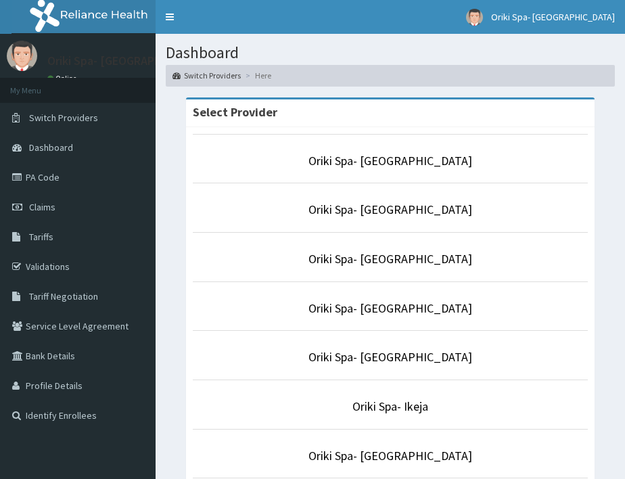 The width and height of the screenshot is (625, 479). I want to click on strong: Select Provider, so click(235, 112).